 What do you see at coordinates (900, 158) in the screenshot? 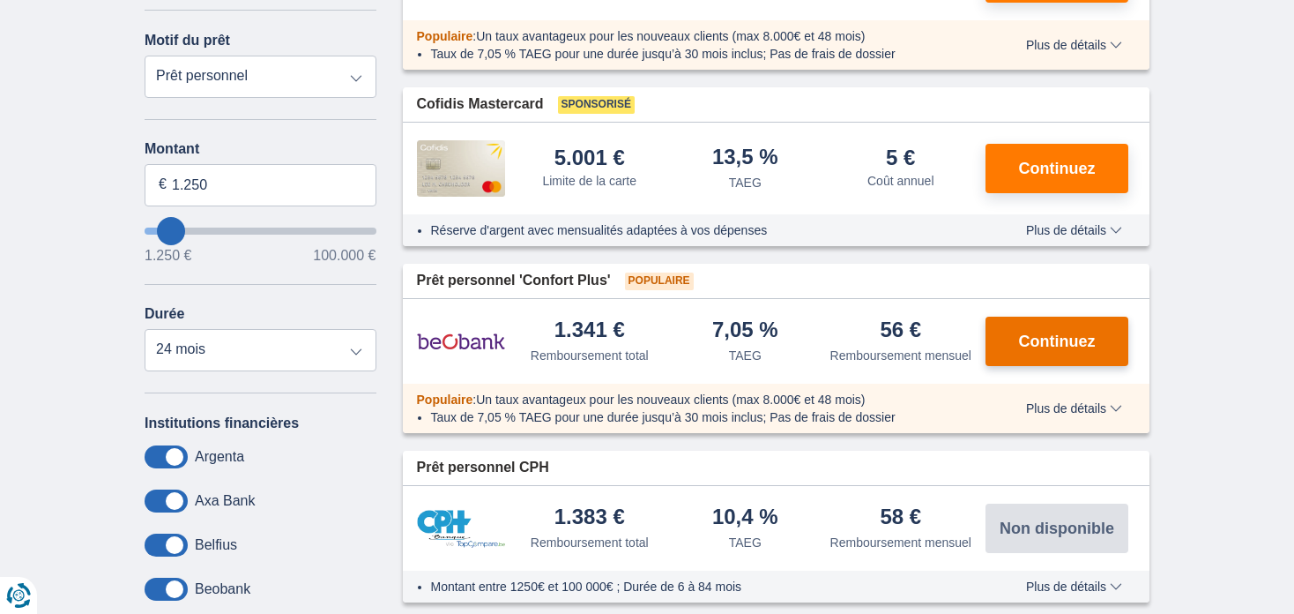
I see `div: 5 €` at bounding box center [900, 158].